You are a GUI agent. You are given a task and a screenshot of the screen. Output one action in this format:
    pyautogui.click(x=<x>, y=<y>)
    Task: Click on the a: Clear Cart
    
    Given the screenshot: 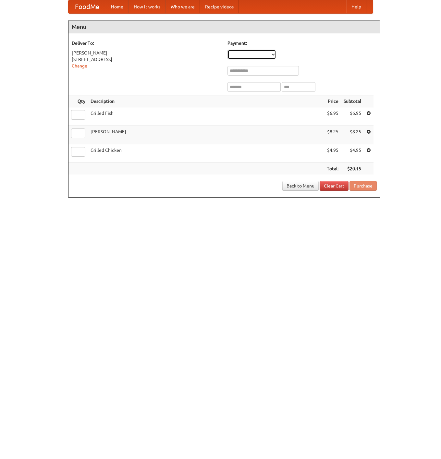 What is the action you would take?
    pyautogui.click(x=334, y=186)
    